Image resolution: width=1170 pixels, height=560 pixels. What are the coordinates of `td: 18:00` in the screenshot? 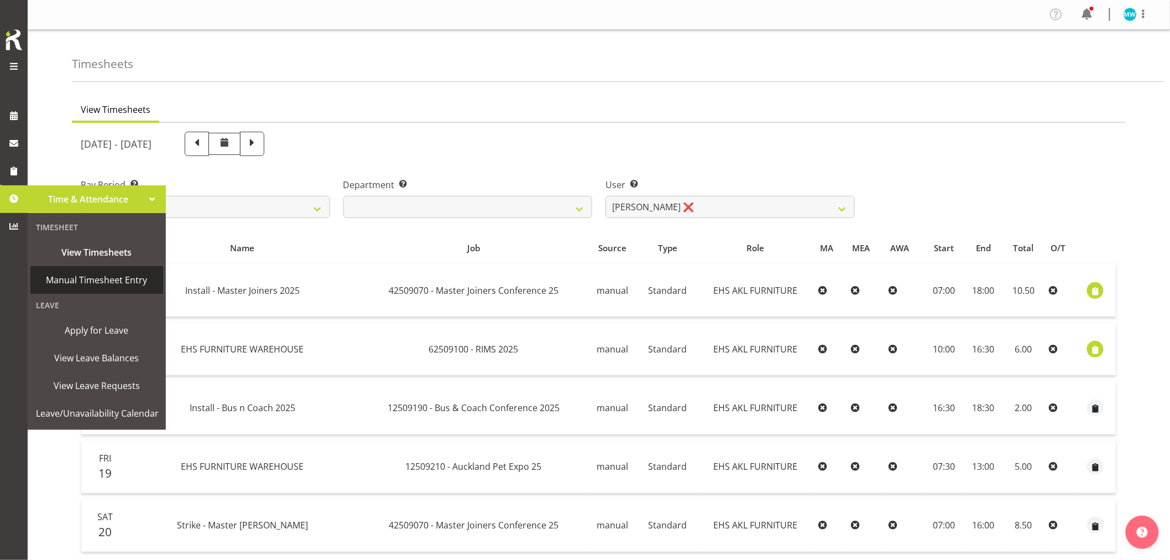 It's located at (984, 290).